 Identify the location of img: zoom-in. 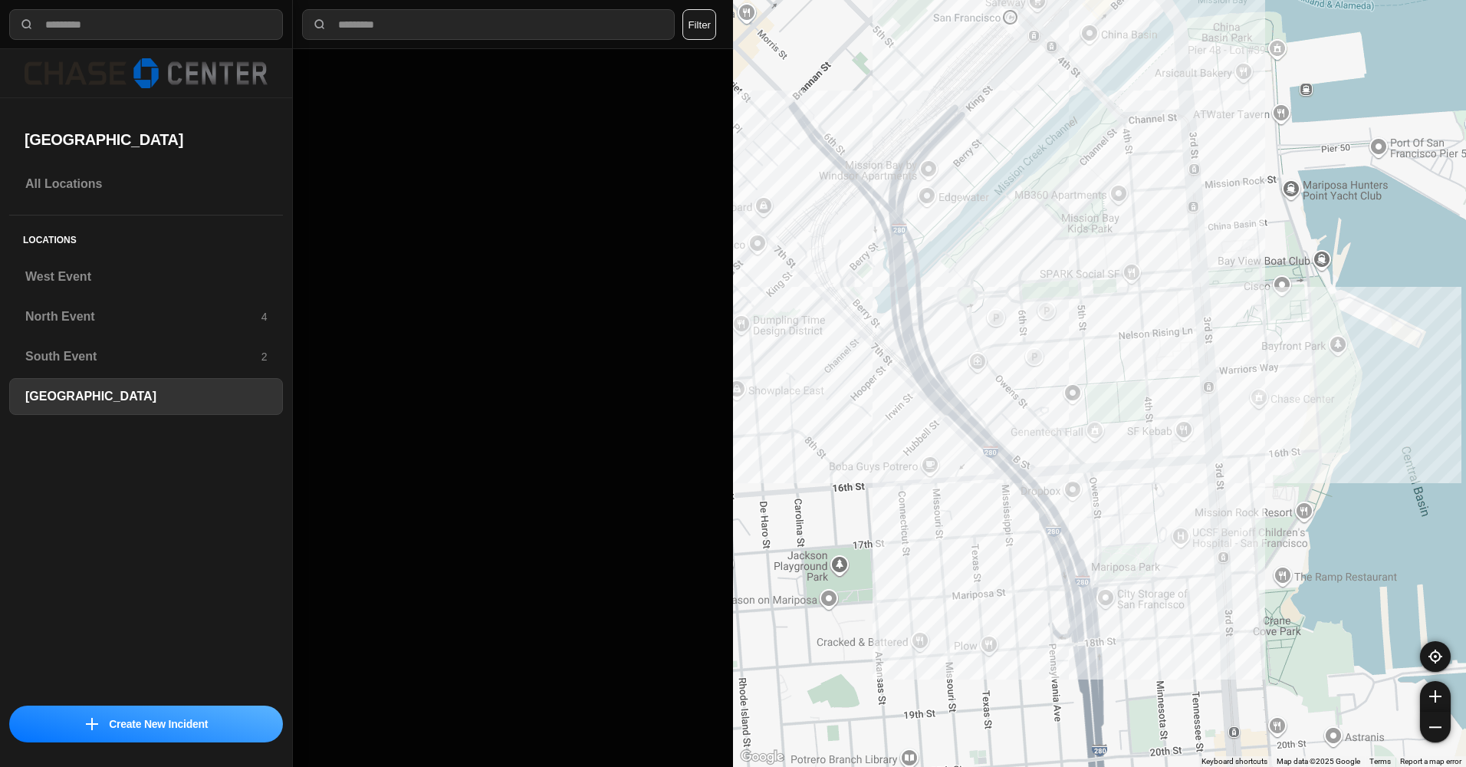
(1436, 696).